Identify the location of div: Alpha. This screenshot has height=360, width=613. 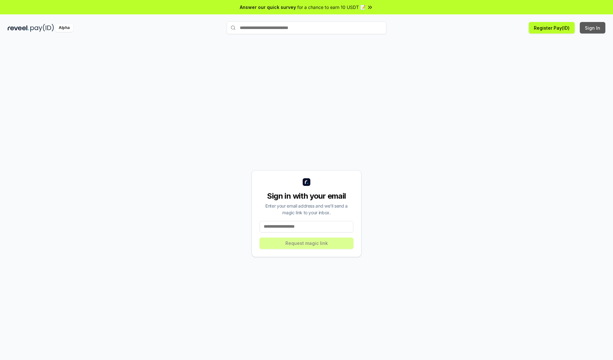
(64, 28).